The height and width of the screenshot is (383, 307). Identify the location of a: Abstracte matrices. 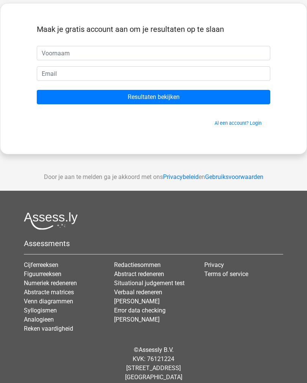
(49, 292).